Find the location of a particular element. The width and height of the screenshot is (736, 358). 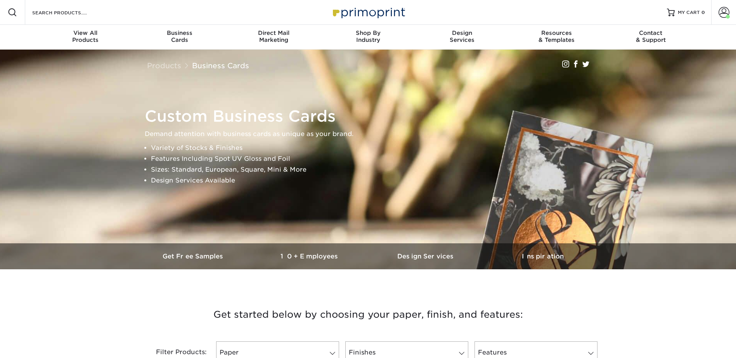

a: Products is located at coordinates (164, 66).